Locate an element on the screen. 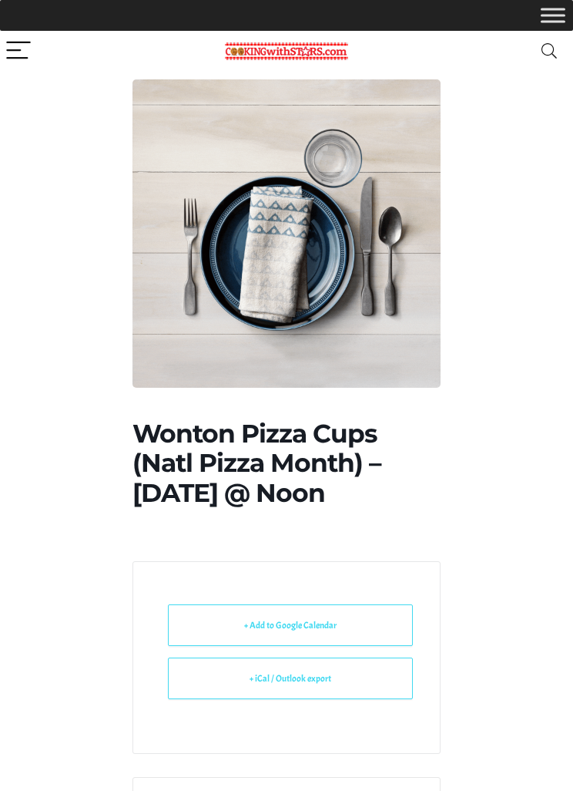  a: + iCal / Outlook export is located at coordinates (291, 678).